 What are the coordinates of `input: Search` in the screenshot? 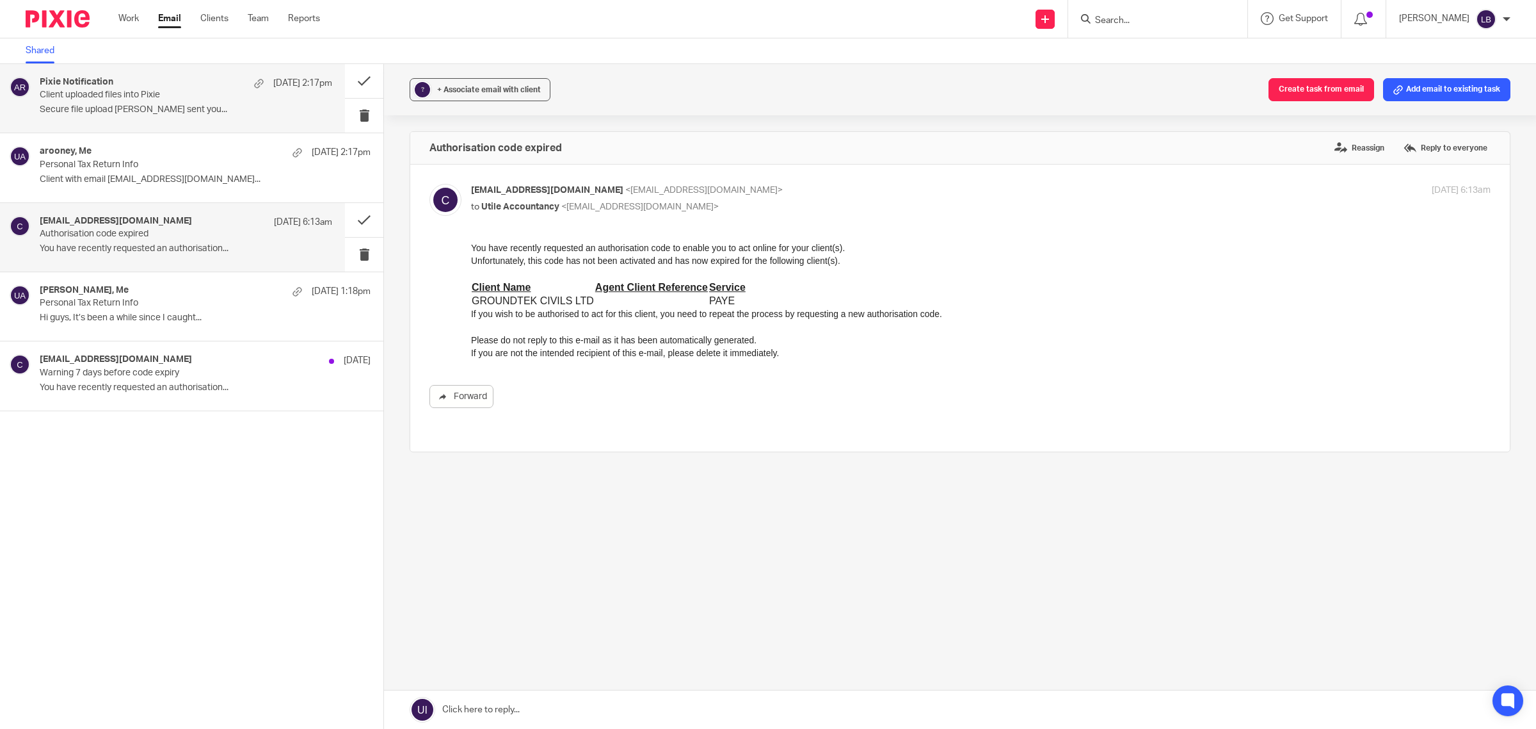 It's located at (1152, 21).